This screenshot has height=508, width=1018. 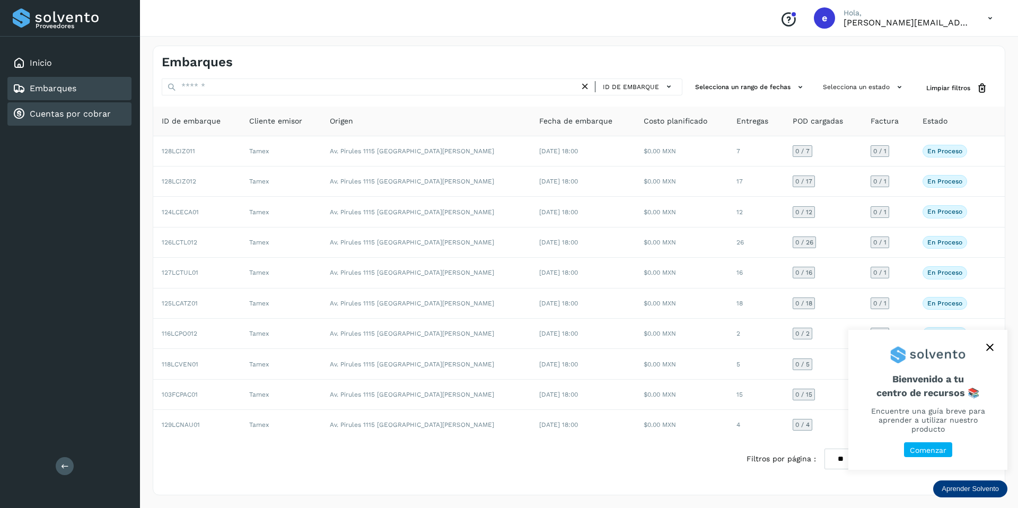 What do you see at coordinates (180, 364) in the screenshot?
I see `span: 118LCVEN01` at bounding box center [180, 364].